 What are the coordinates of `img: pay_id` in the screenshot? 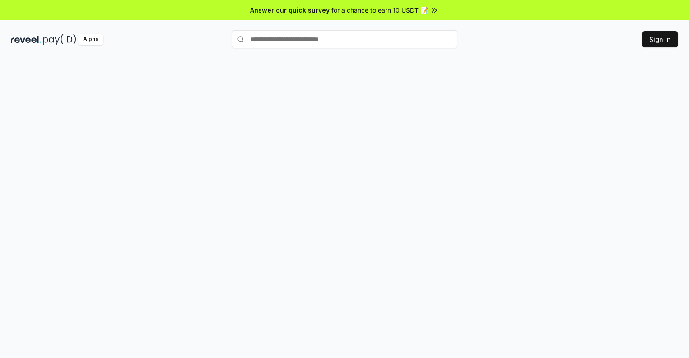 It's located at (60, 39).